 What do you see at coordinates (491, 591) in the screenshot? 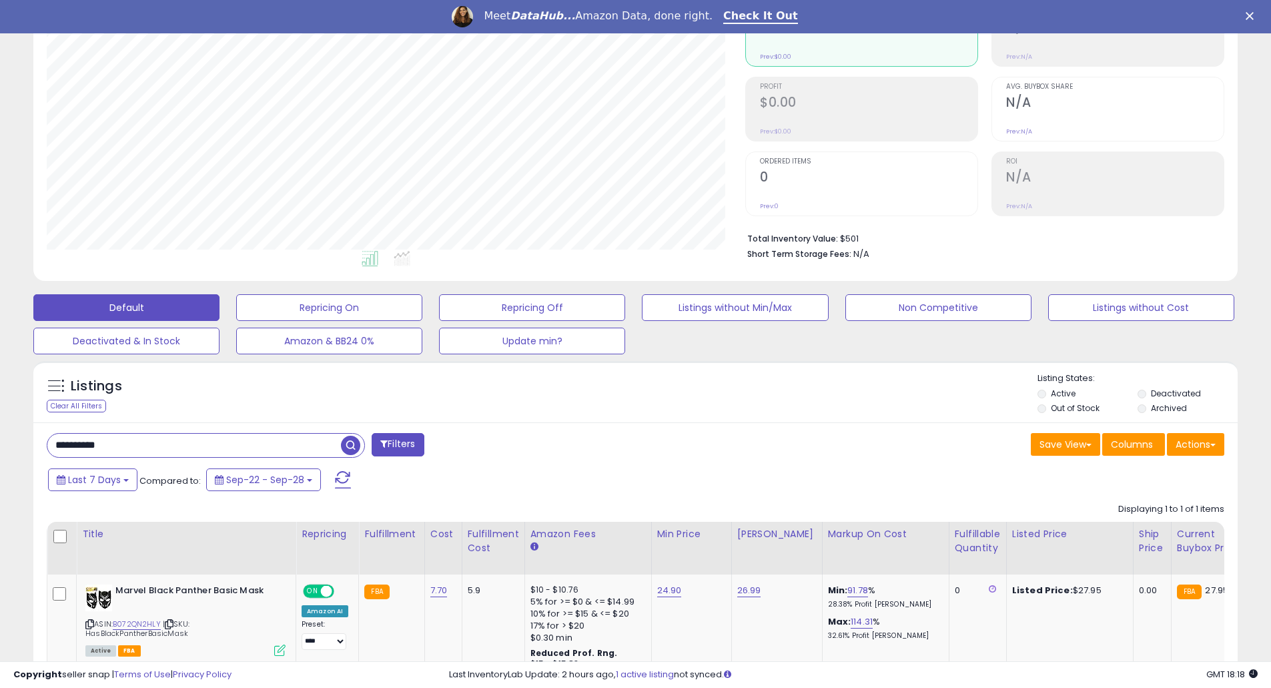
I see `div: 5.9` at bounding box center [491, 591].